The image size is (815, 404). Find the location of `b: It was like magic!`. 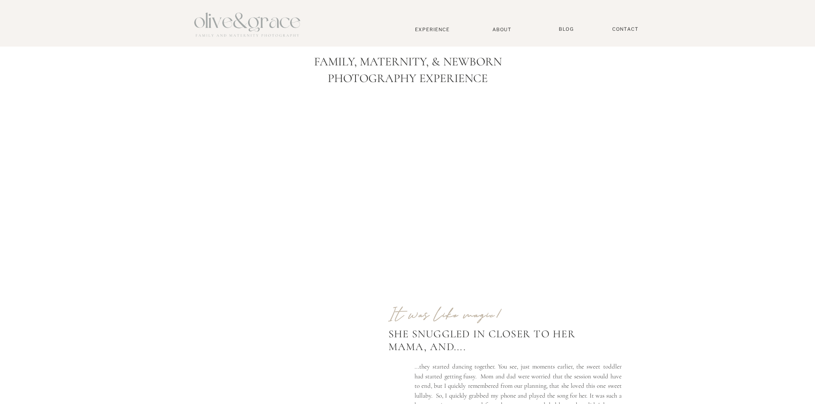

b: It was like magic! is located at coordinates (446, 315).